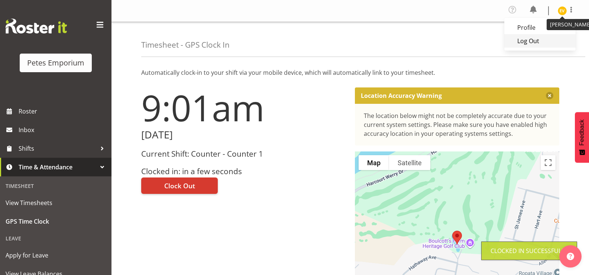  What do you see at coordinates (56, 221) in the screenshot?
I see `a: GPS Time Clock` at bounding box center [56, 221].